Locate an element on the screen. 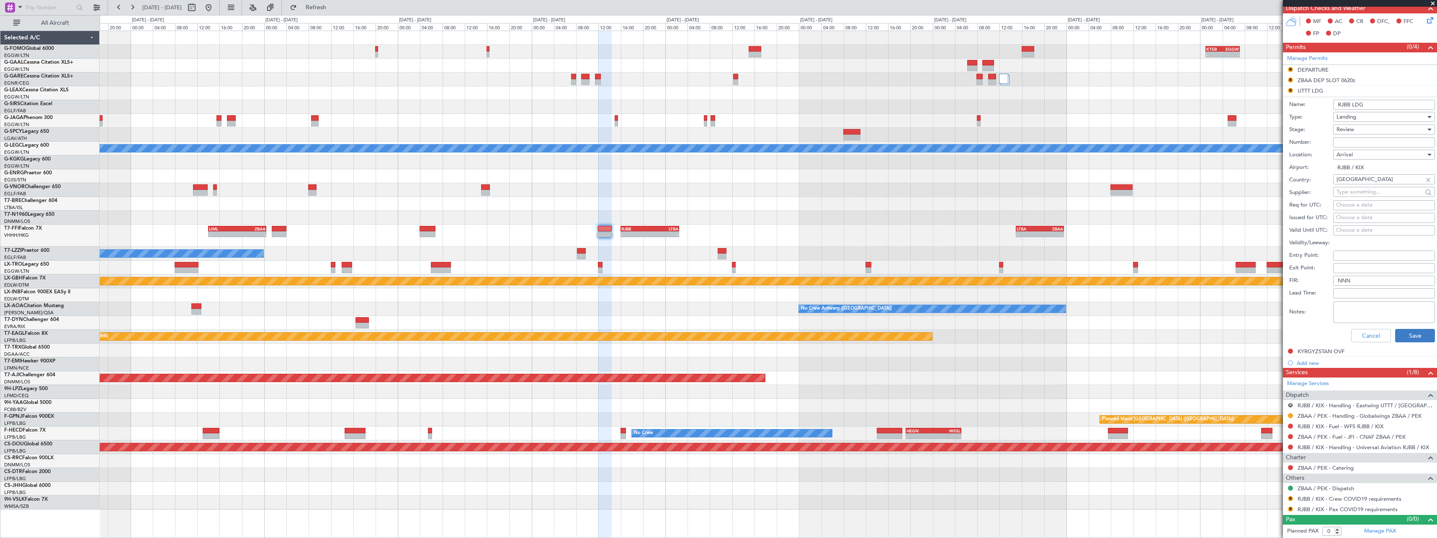 The image size is (1437, 538). label: Number: is located at coordinates (1311, 142).